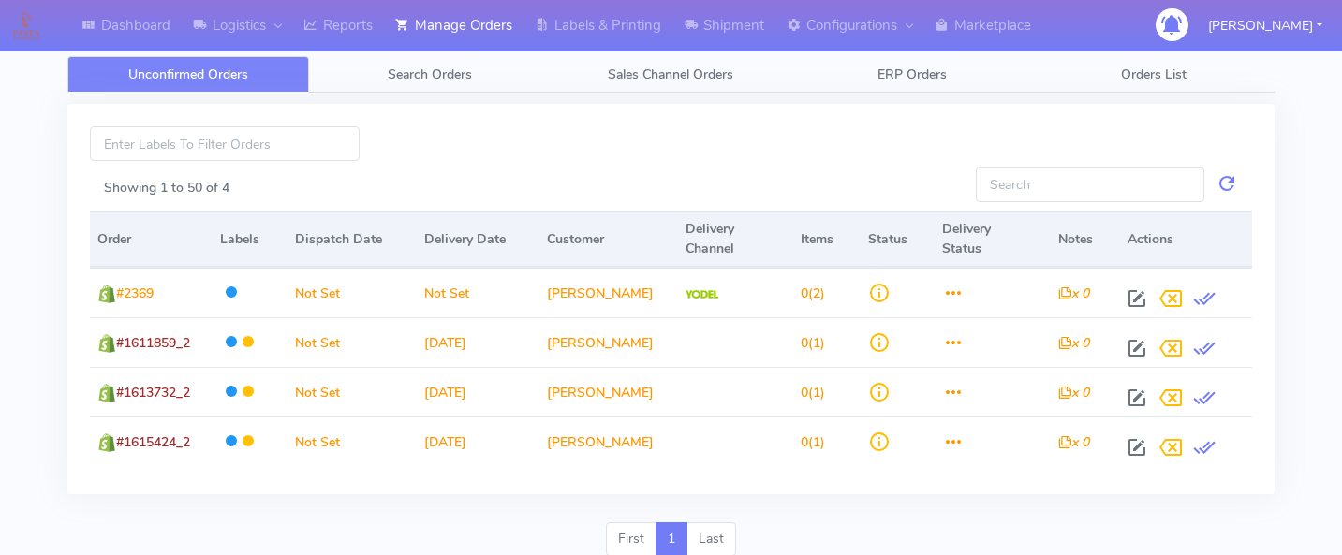  Describe the element at coordinates (153, 442) in the screenshot. I see `span: #1615424_2` at that location.